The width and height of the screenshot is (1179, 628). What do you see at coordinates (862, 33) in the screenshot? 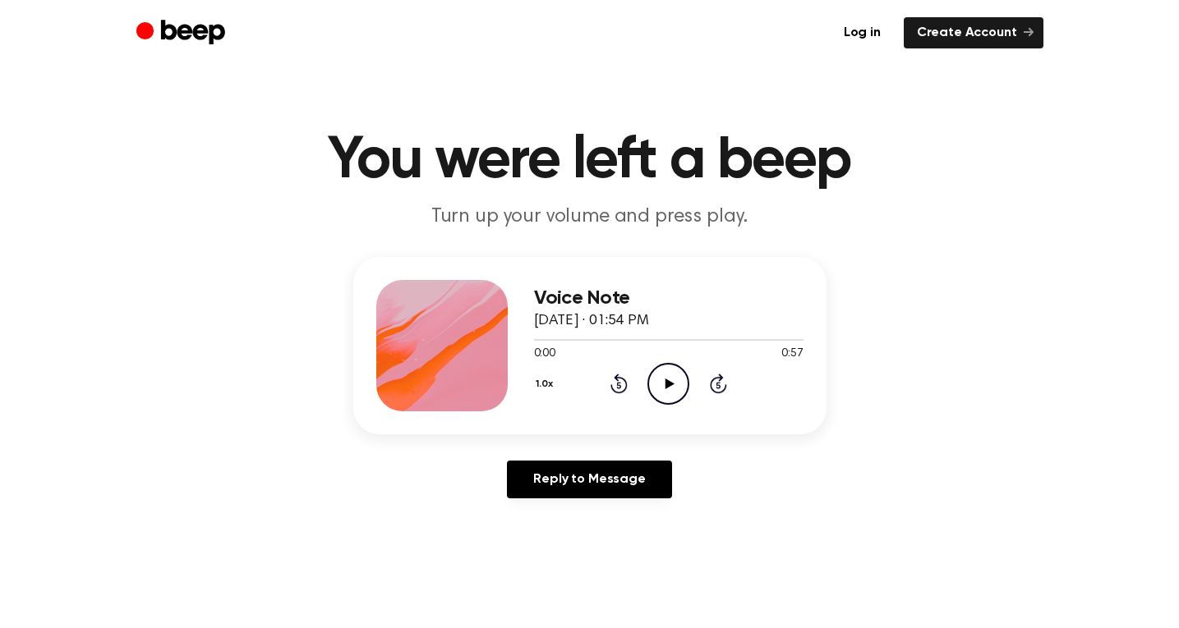
I see `a: Log in` at bounding box center [862, 33].